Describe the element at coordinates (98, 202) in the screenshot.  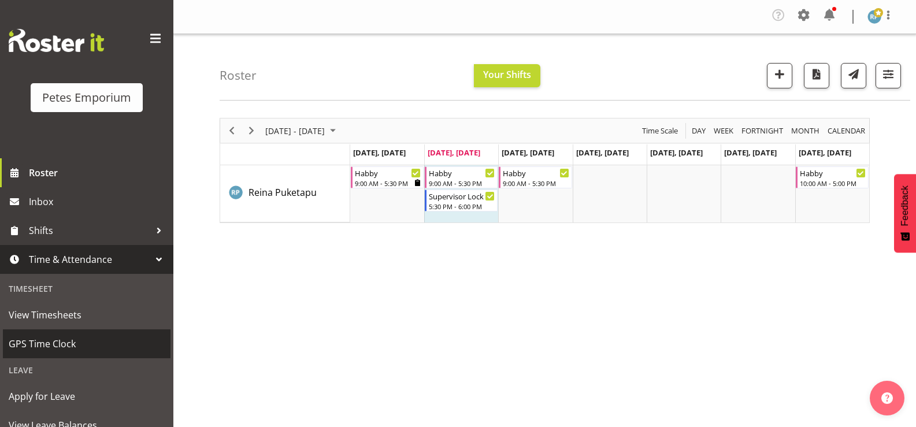
I see `span: Inbox` at that location.